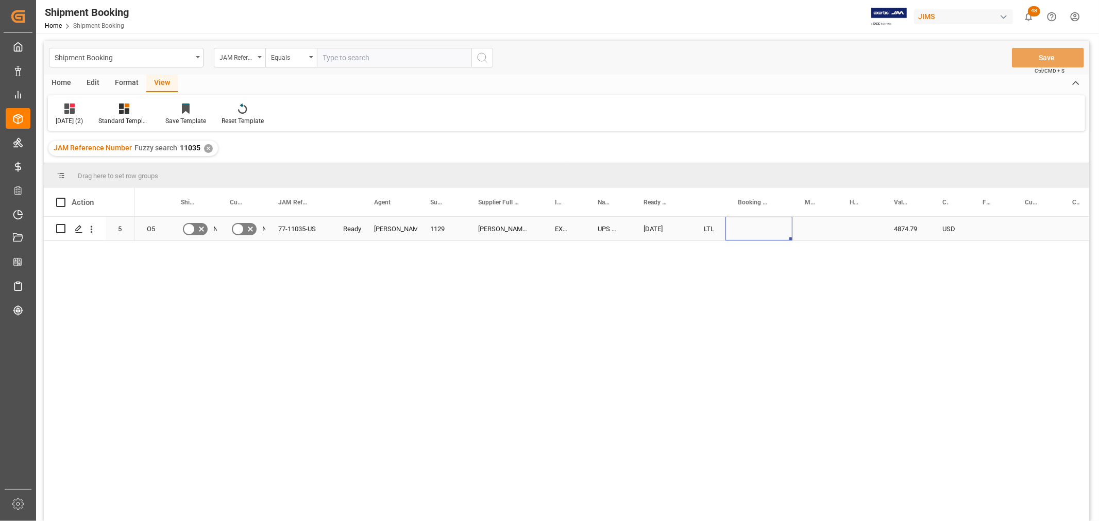  I want to click on div: JIMS, so click(963, 16).